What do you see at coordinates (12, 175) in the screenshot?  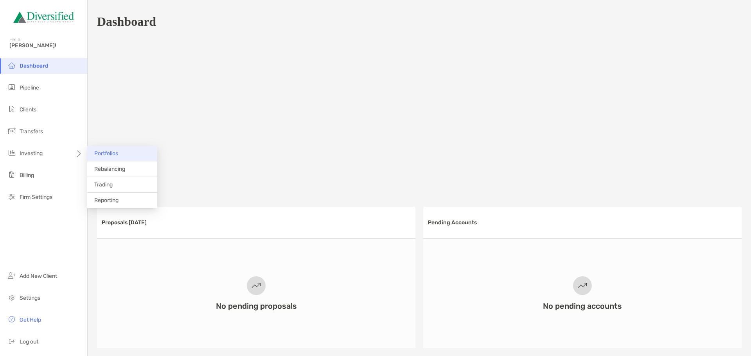 I see `img: billing icon` at bounding box center [12, 175].